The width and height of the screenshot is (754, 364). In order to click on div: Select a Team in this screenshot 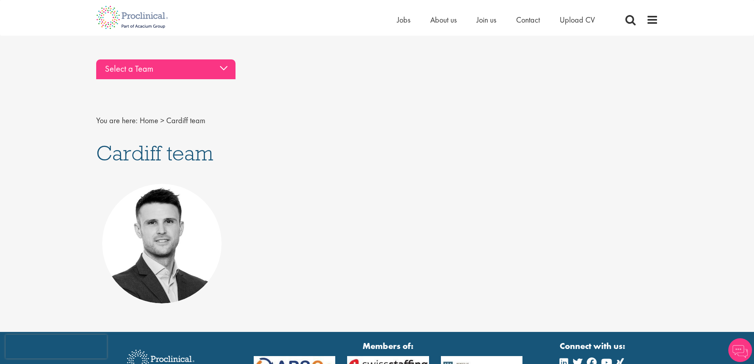, I will do `click(166, 69)`.